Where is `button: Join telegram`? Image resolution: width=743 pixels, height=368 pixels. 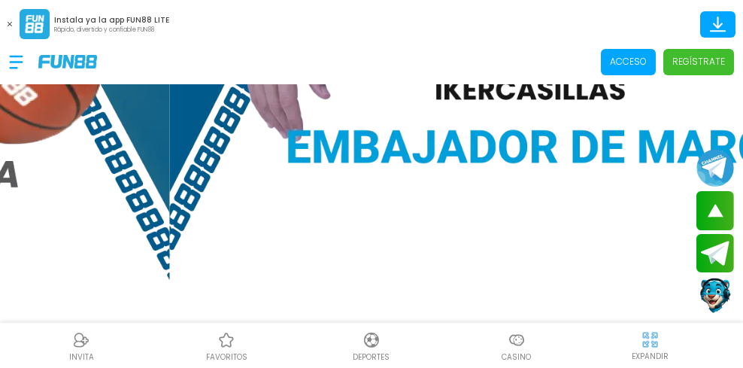
button: Join telegram is located at coordinates (715, 253).